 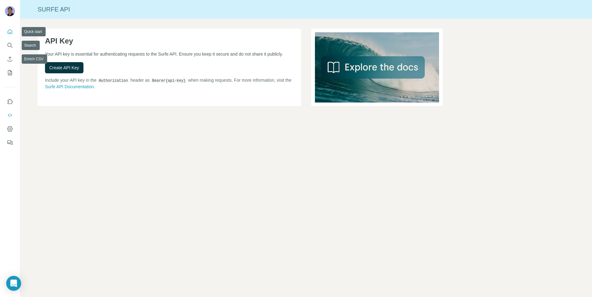 What do you see at coordinates (169, 54) in the screenshot?
I see `p: Your API key is essential for authenticating requests to the Surfe API. Ensure you keep it secure...` at bounding box center [169, 54].